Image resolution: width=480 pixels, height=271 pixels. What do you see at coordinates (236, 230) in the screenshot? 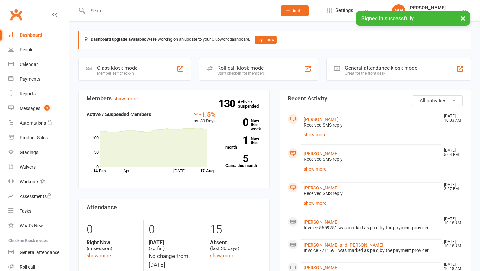
I see `div: 15` at bounding box center [236, 230].